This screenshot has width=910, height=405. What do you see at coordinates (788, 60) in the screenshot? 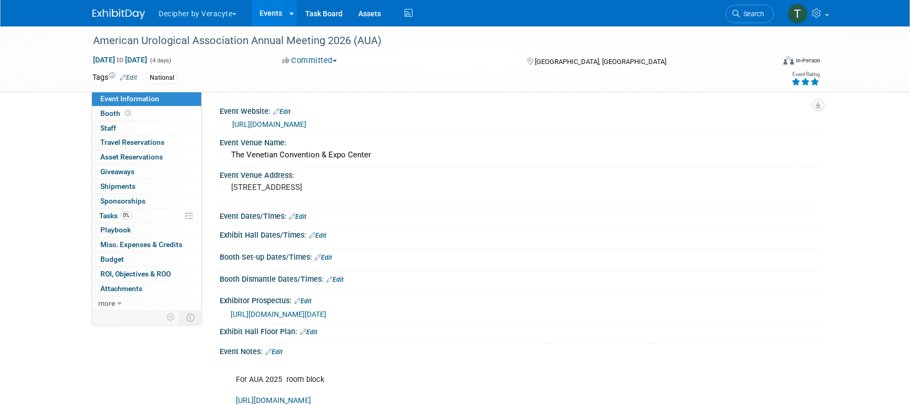
I see `img: Format-Inperson.png` at bounding box center [788, 60].